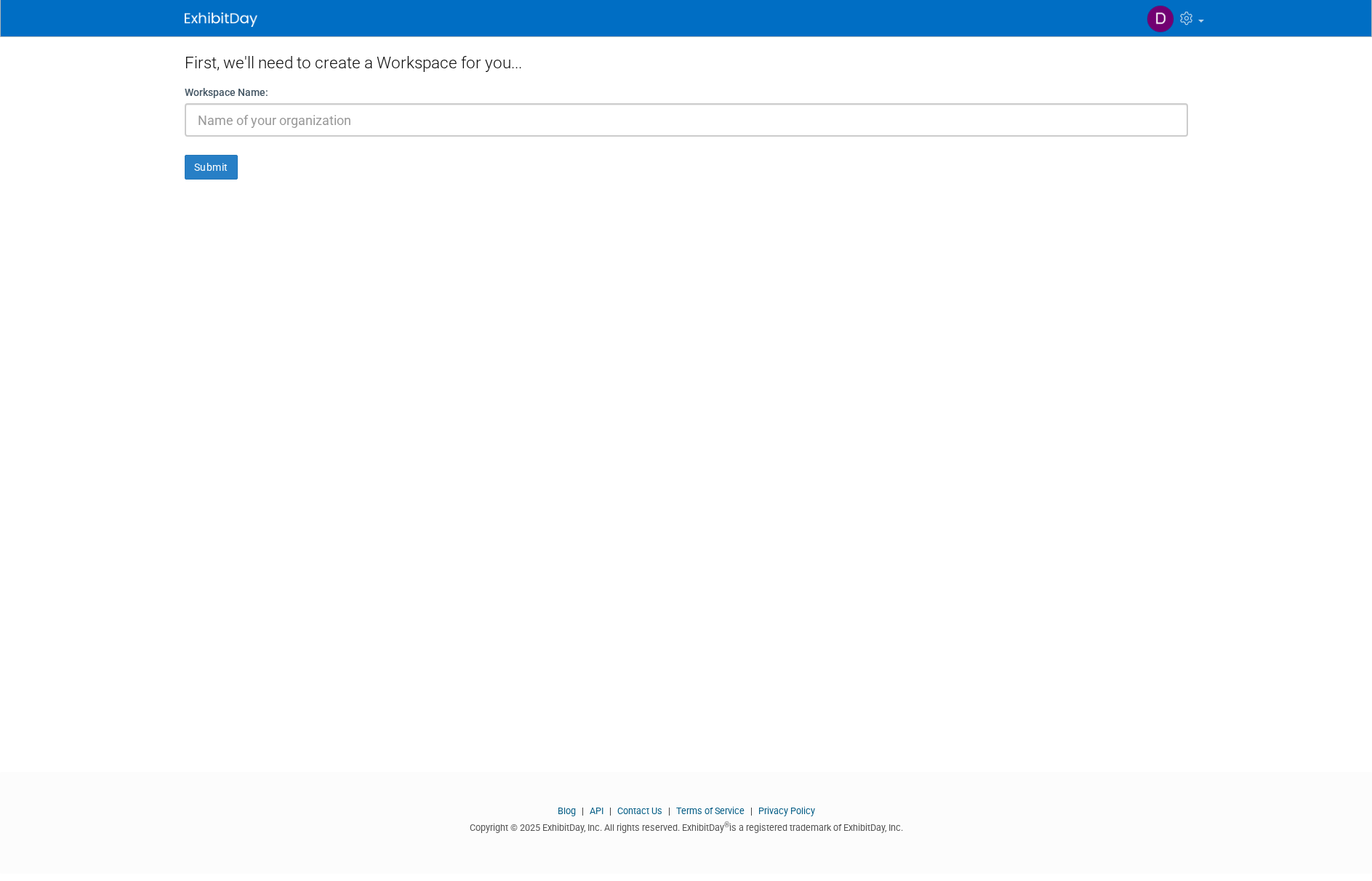 The height and width of the screenshot is (881, 1372). Describe the element at coordinates (1161, 19) in the screenshot. I see `img: Dana Boyte` at that location.